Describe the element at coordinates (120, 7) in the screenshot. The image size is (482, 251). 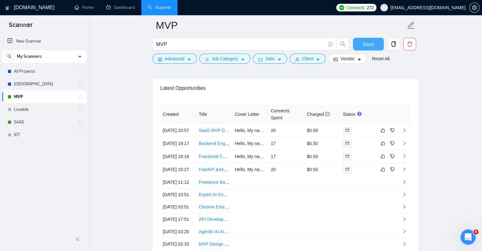
I see `a: dashboardDashboard` at that location.